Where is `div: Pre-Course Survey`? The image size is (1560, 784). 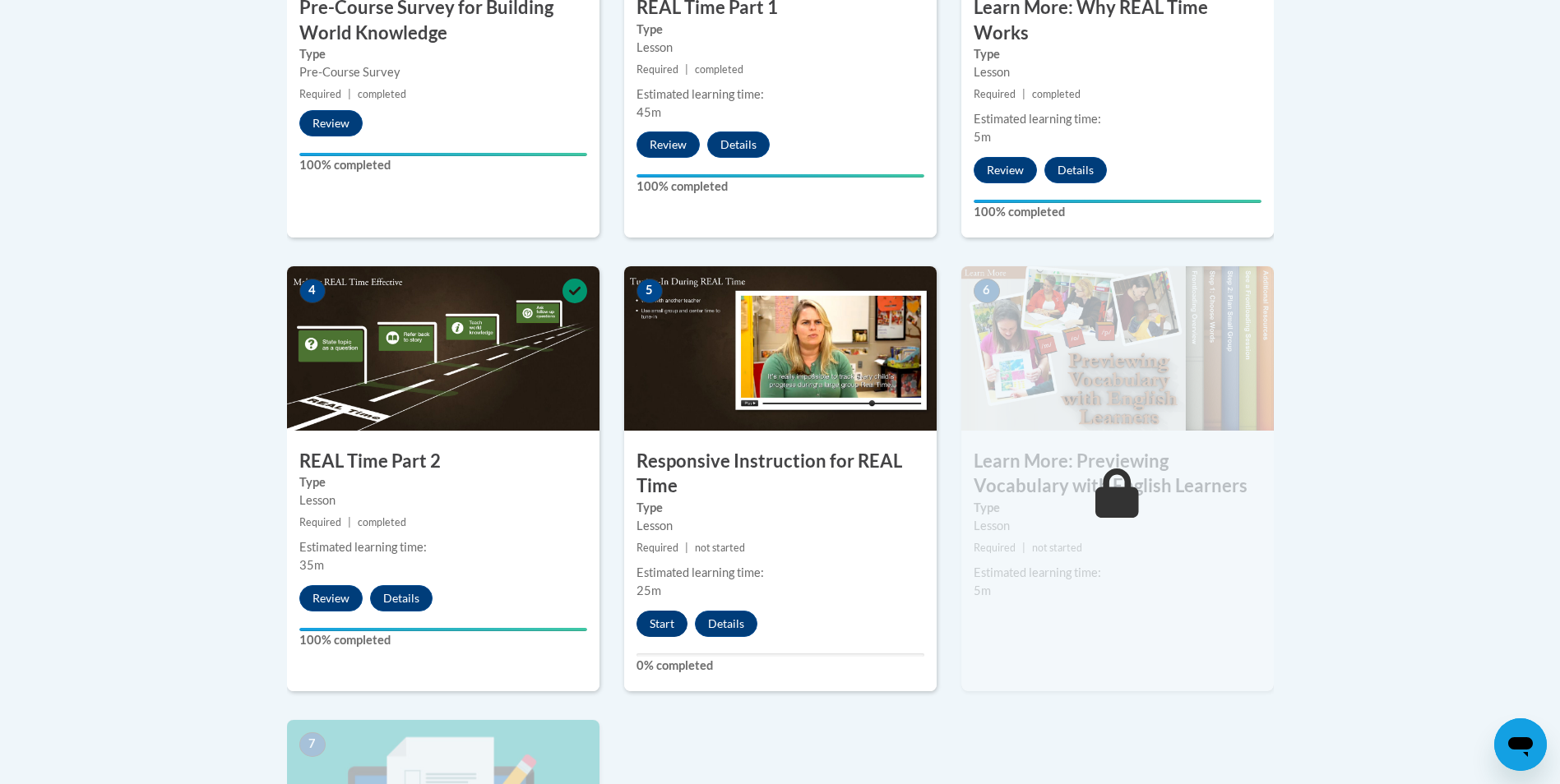 div: Pre-Course Survey is located at coordinates (443, 73).